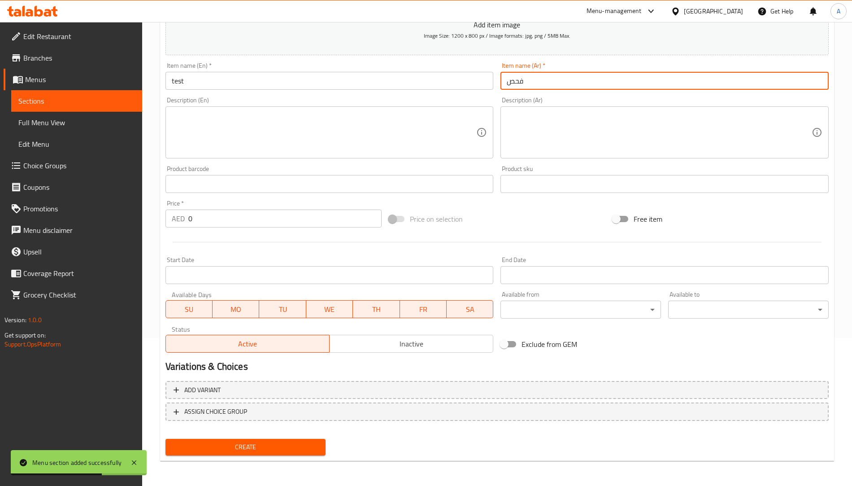  I want to click on a: Upsell, so click(73, 252).